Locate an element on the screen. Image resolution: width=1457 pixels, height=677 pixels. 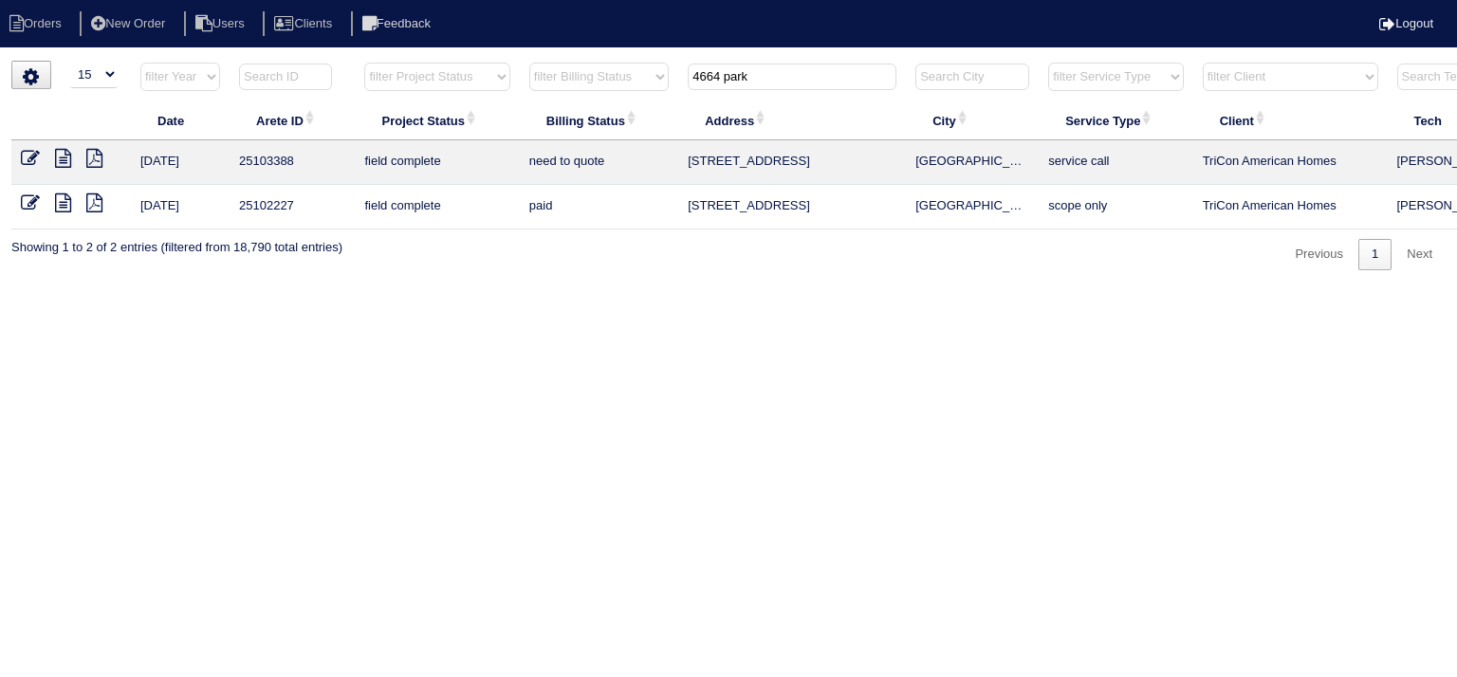
a: Clients is located at coordinates (305, 23).